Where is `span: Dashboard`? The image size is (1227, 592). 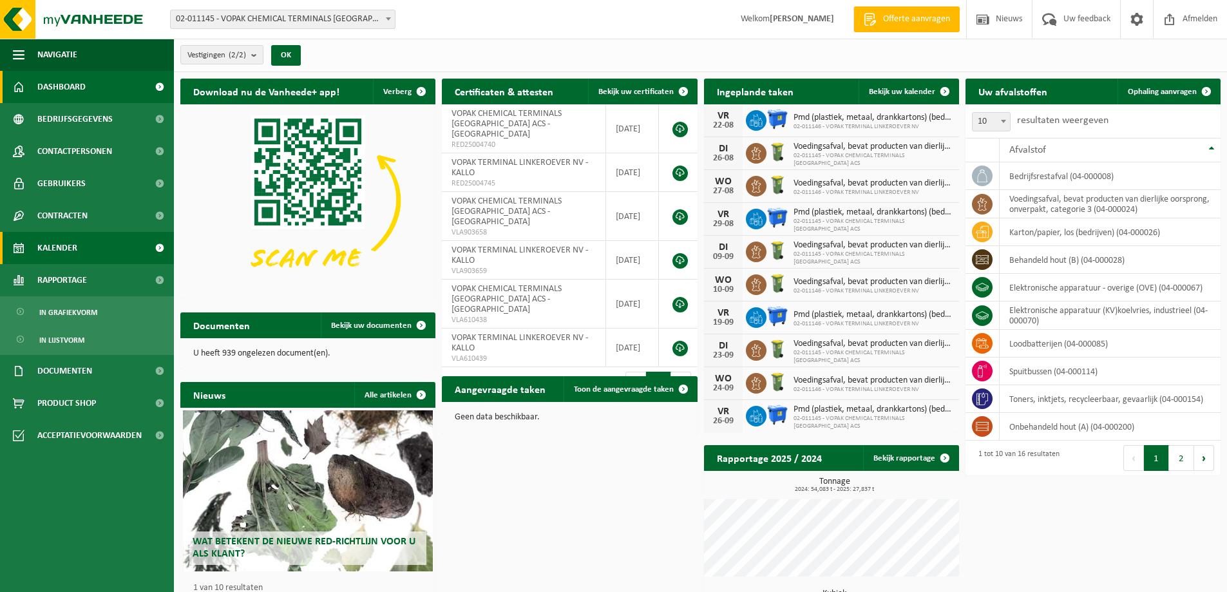 span: Dashboard is located at coordinates (61, 87).